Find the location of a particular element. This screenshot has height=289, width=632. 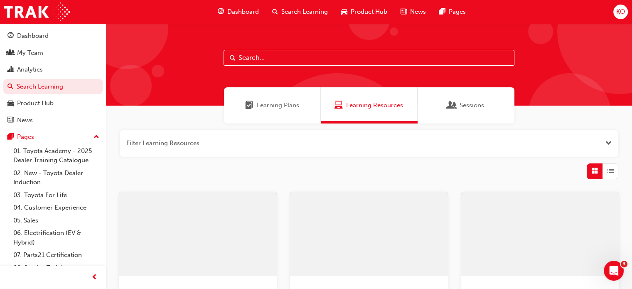

button: Pages is located at coordinates (53, 137).